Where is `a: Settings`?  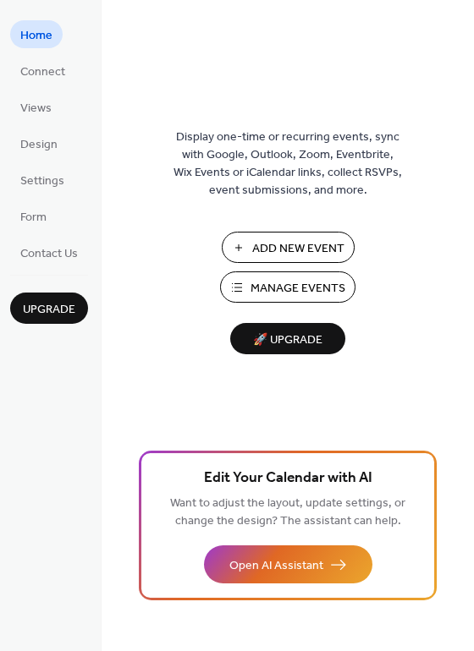
a: Settings is located at coordinates (42, 179).